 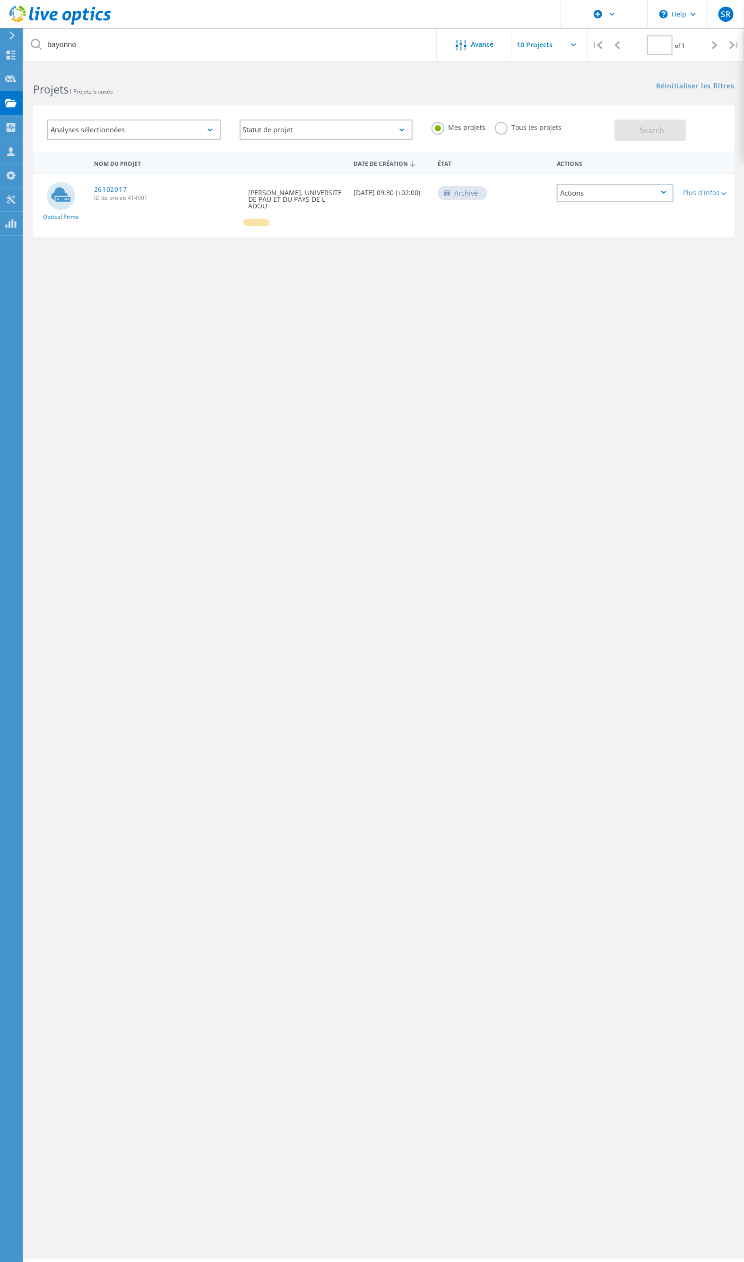 I want to click on span: of 1, so click(x=679, y=45).